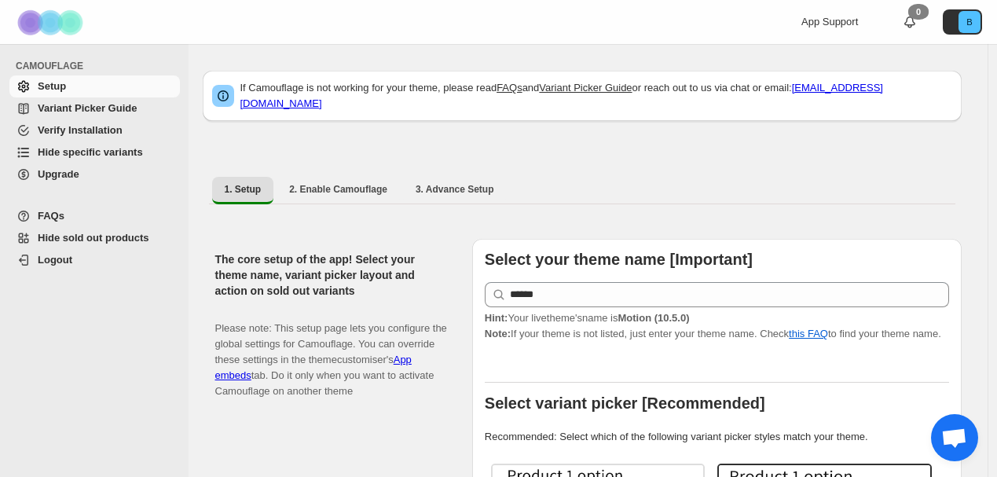 This screenshot has width=997, height=477. What do you see at coordinates (829, 21) in the screenshot?
I see `span: App Support` at bounding box center [829, 21].